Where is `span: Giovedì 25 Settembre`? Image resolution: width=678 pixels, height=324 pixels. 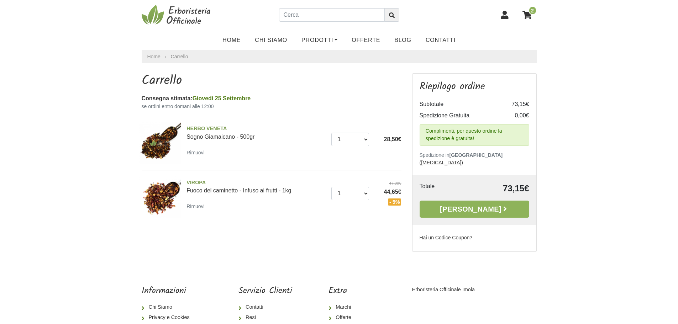 span: Giovedì 25 Settembre is located at coordinates (222, 98).